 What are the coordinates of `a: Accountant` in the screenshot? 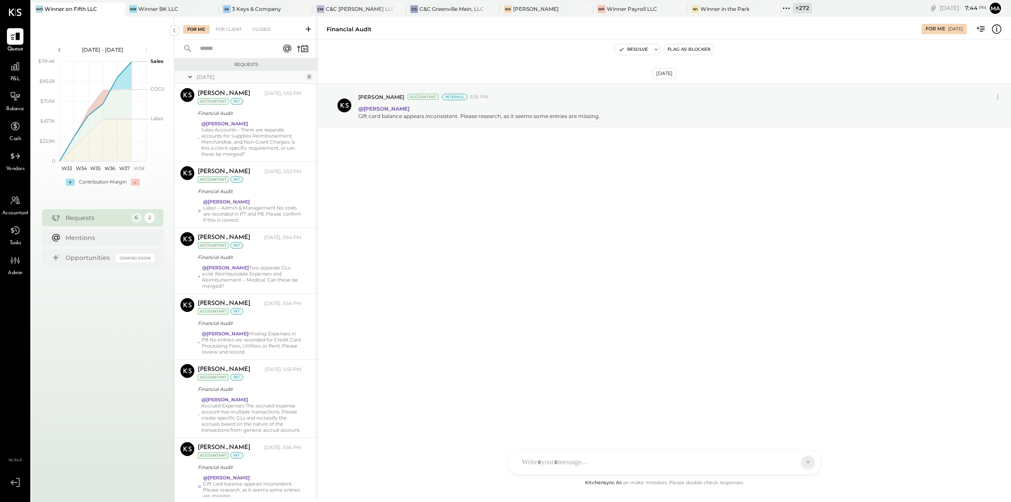 It's located at (15, 205).